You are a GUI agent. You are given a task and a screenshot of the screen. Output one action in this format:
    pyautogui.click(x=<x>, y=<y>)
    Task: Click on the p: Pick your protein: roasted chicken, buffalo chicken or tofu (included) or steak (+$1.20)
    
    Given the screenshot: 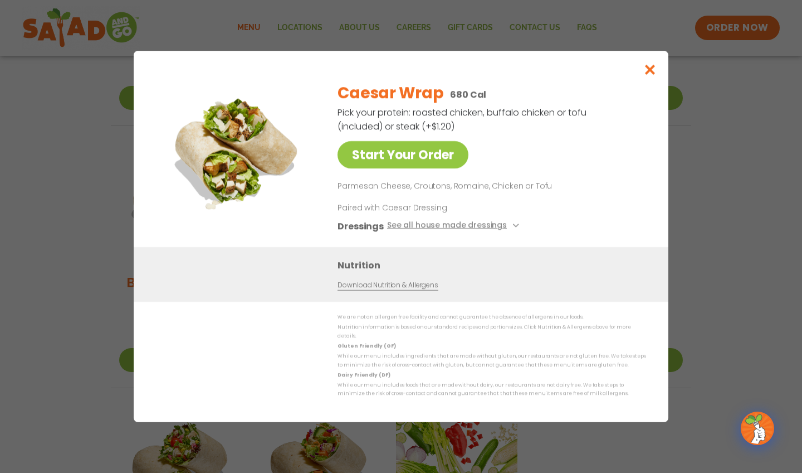 What is the action you would take?
    pyautogui.click(x=463, y=119)
    